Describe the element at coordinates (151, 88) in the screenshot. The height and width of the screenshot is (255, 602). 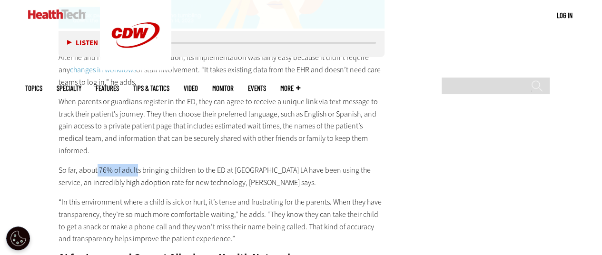
I see `a: Tips & Tactics` at that location.